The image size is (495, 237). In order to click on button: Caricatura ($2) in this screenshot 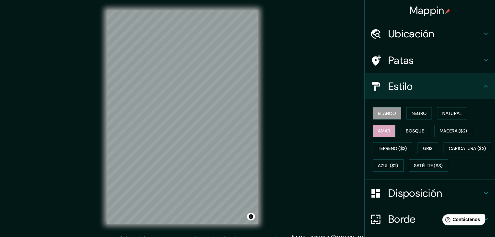, I will do `click(467, 149)`.